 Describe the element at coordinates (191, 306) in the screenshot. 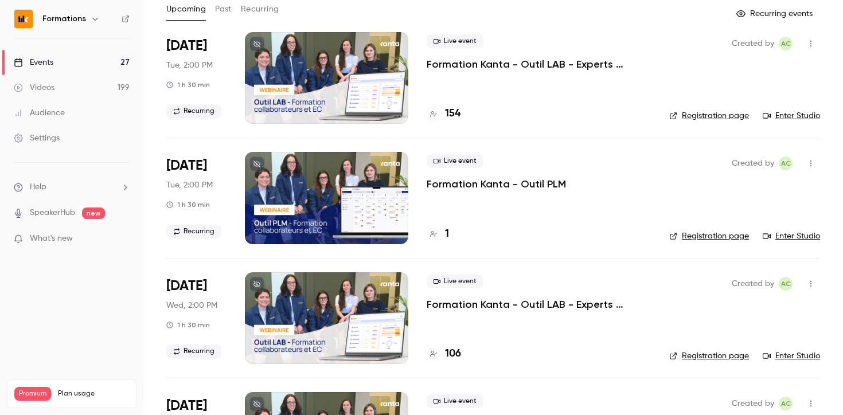

I see `span: Wed, 2:00 PM` at that location.